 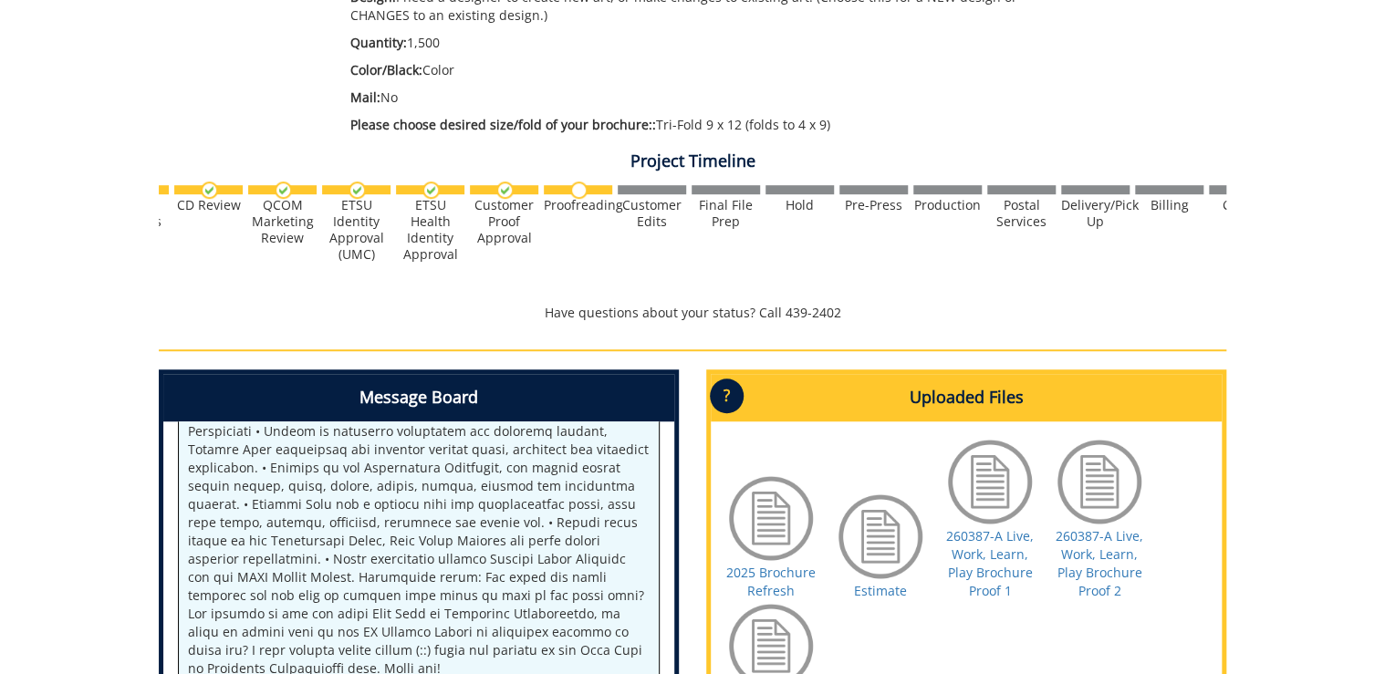 What do you see at coordinates (707, 43) in the screenshot?
I see `p: 1,500` at bounding box center [707, 43].